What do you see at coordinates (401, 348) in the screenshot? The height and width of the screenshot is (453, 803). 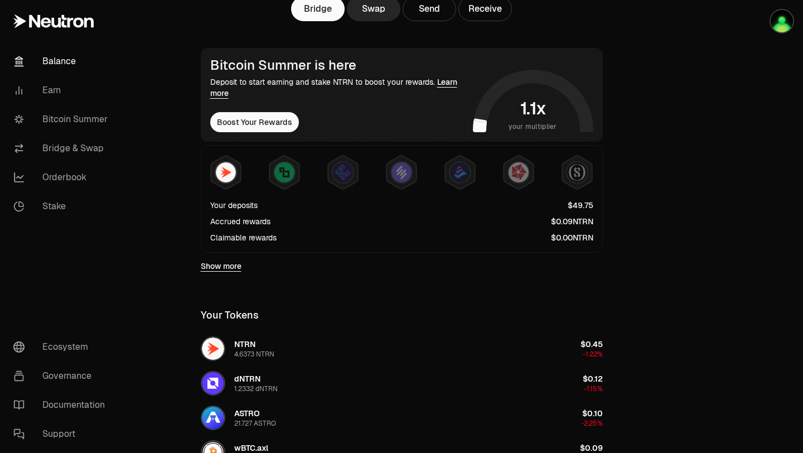 I see `button: NTRN LogoNTRN4.6373 NTRN$0.45-1.22%` at bounding box center [401, 348].